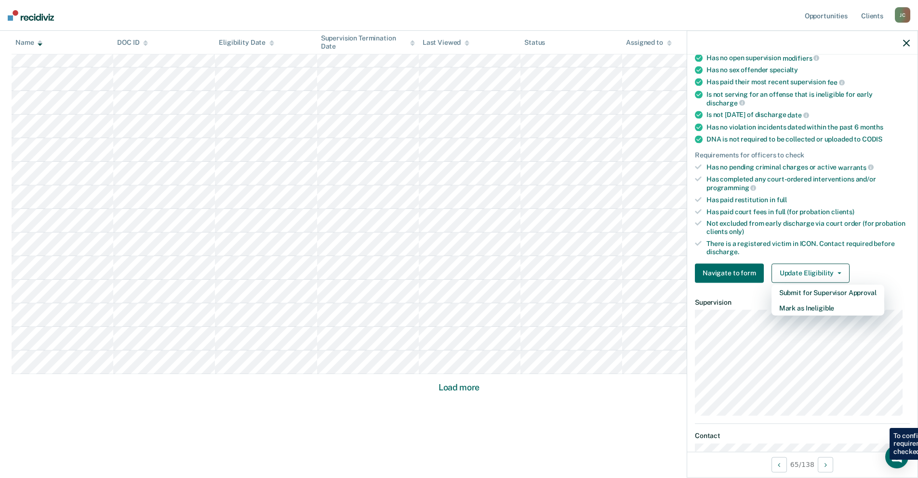 This screenshot has width=918, height=478. What do you see at coordinates (782, 199) in the screenshot?
I see `span: full` at bounding box center [782, 199].